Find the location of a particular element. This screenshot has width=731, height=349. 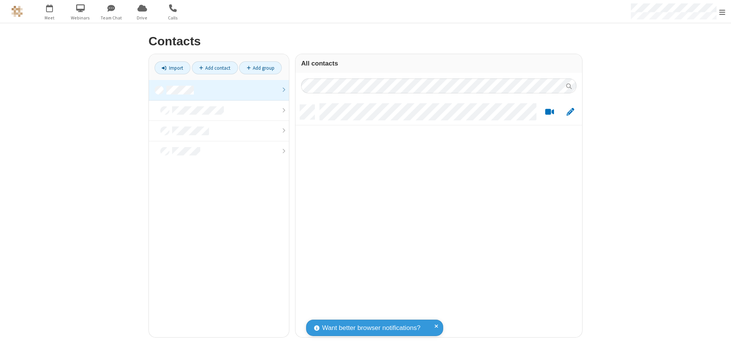

h2: Contacts is located at coordinates (365, 41).